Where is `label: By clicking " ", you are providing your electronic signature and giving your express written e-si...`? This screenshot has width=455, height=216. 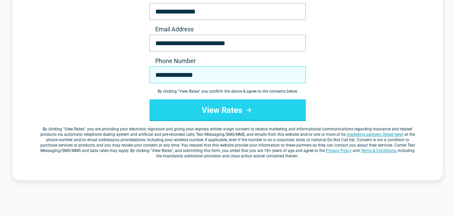 label: By clicking " ", you are providing your electronic signature and giving your express written e-si... is located at coordinates (228, 142).